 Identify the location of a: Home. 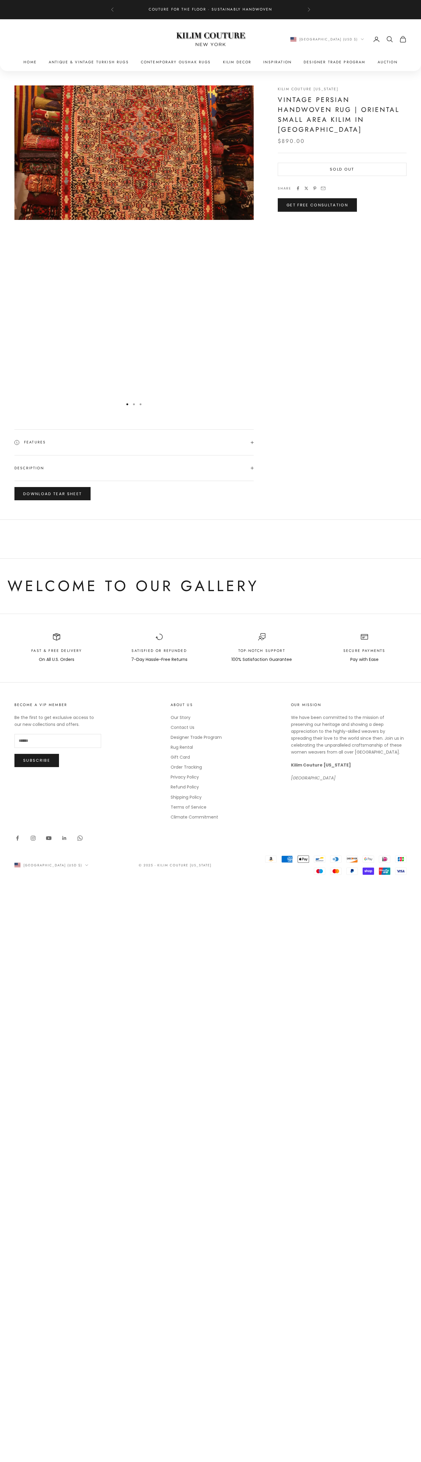
(30, 62).